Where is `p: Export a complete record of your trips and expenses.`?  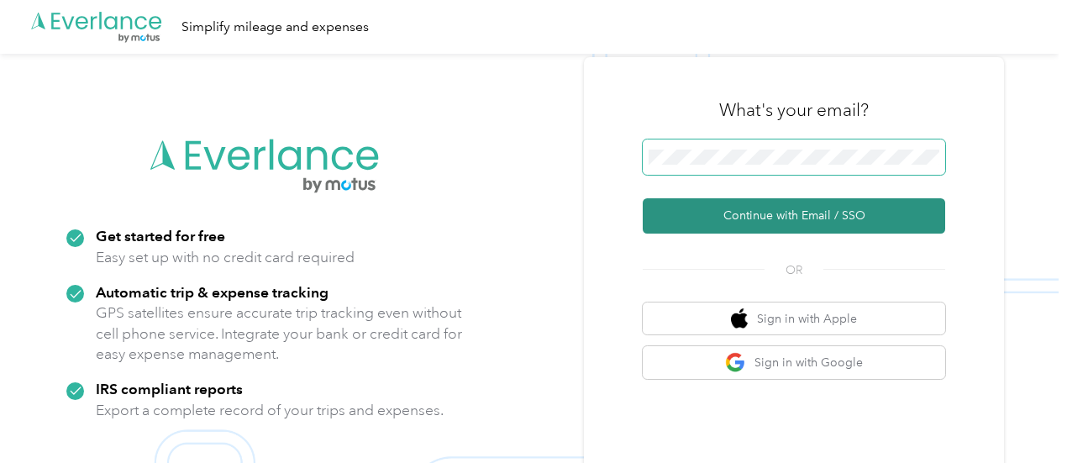 p: Export a complete record of your trips and expenses. is located at coordinates (270, 410).